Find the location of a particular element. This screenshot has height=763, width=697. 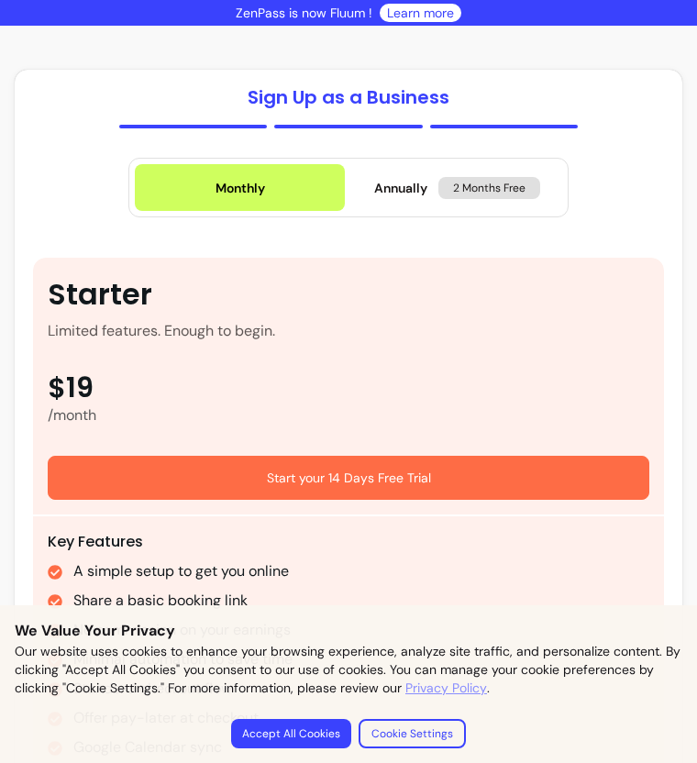

span: 2 Months Free is located at coordinates (489, 188).